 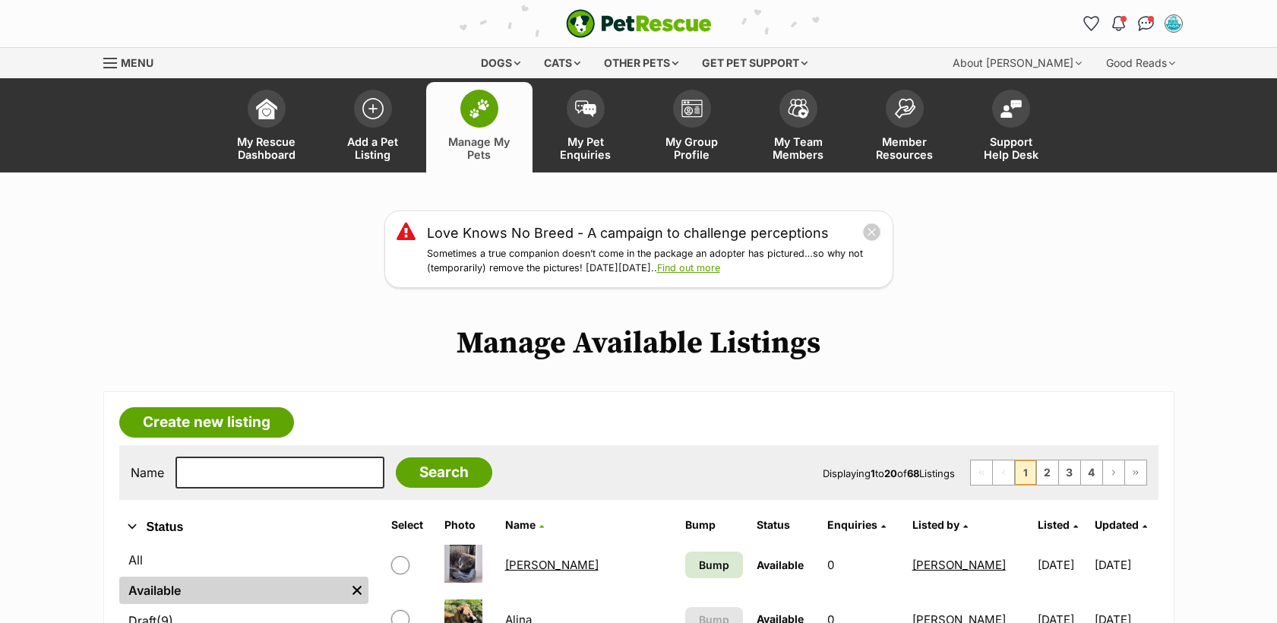 What do you see at coordinates (785, 525) in the screenshot?
I see `th: Status` at bounding box center [785, 525].